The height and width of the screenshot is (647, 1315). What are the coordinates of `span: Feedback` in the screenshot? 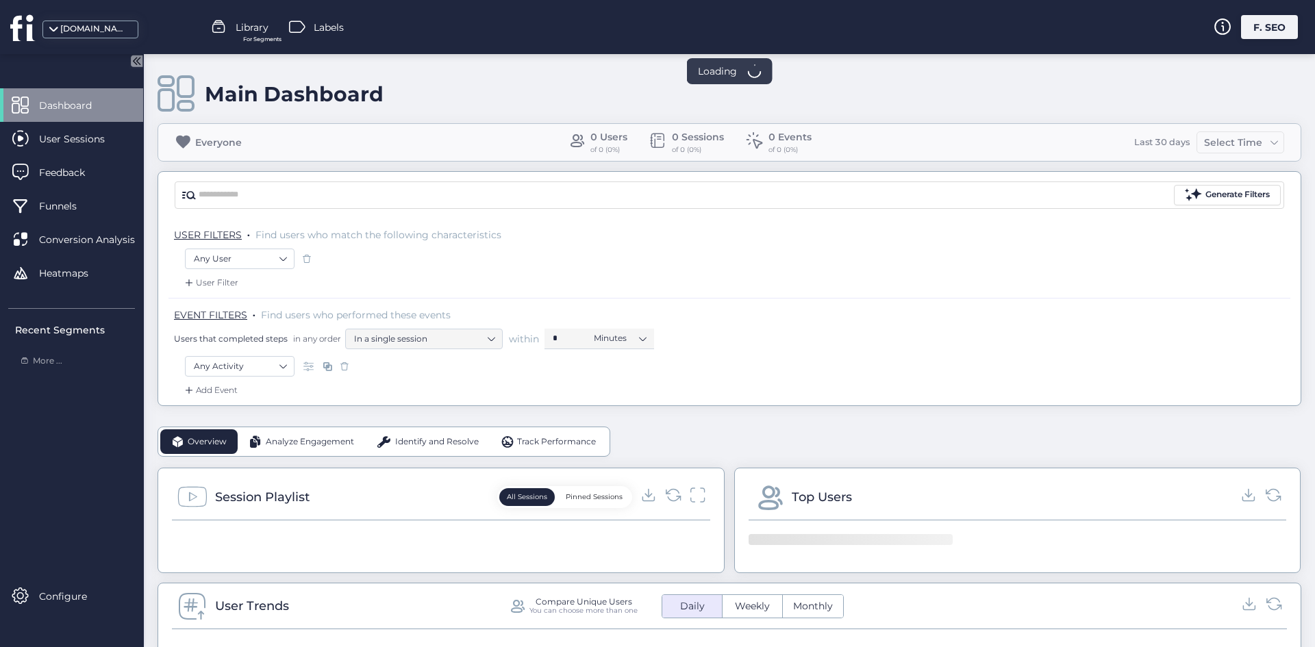 It's located at (72, 173).